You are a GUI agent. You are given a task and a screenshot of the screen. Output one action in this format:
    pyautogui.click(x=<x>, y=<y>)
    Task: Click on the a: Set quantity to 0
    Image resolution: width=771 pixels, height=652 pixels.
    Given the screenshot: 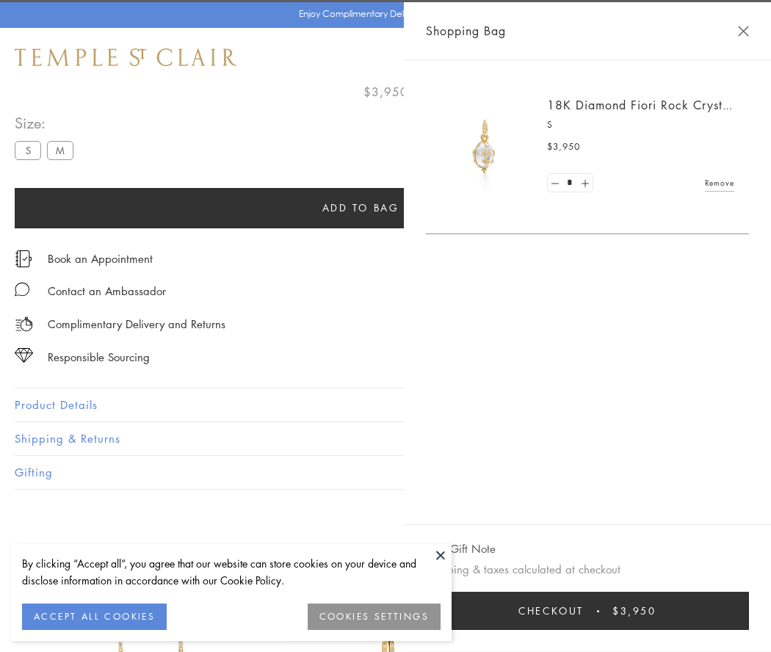 What is the action you would take?
    pyautogui.click(x=555, y=183)
    